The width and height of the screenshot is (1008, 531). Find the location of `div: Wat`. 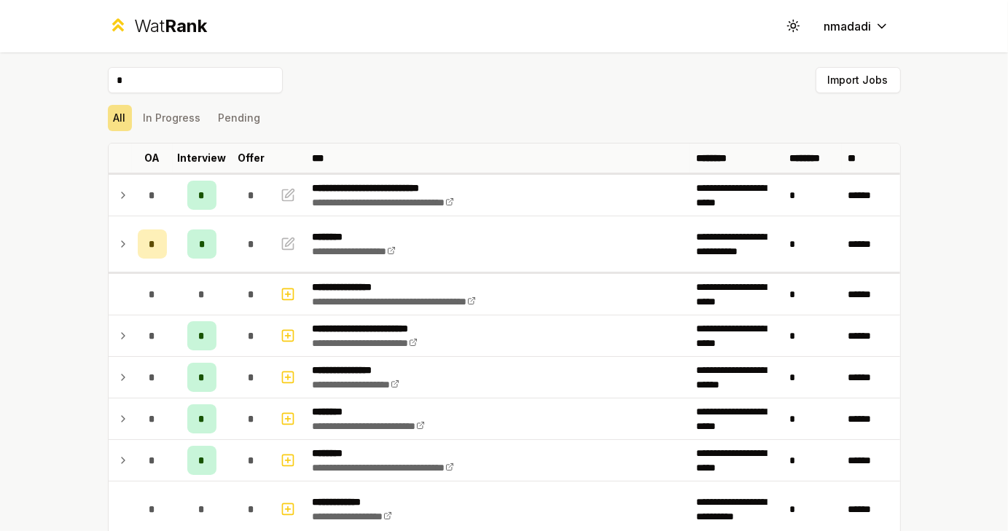

div: Wat is located at coordinates (171, 26).